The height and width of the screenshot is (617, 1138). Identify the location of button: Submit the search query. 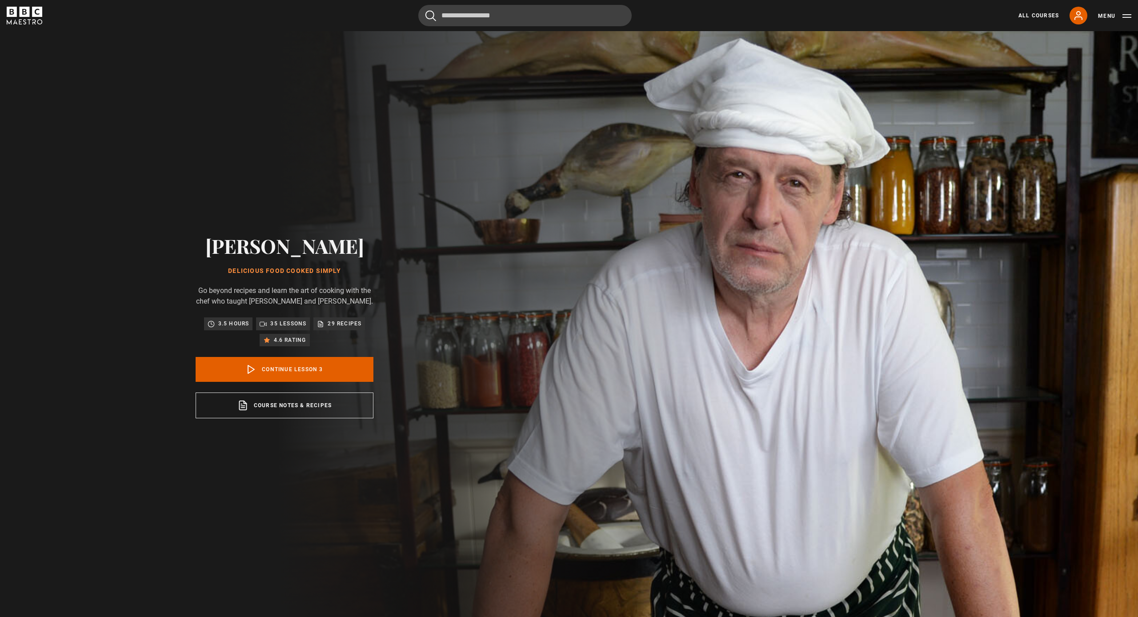
(431, 16).